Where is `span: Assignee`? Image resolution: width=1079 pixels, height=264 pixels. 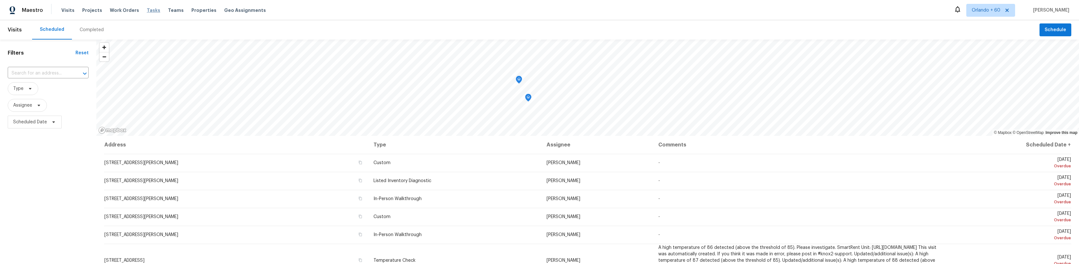
span: Assignee is located at coordinates (22, 105).